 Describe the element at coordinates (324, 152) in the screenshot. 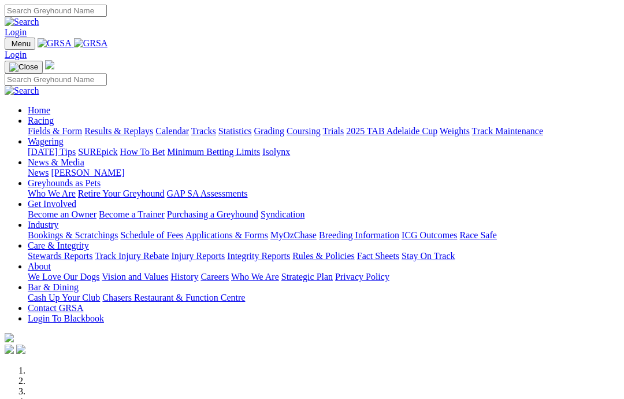

I see `div: Wagering` at that location.